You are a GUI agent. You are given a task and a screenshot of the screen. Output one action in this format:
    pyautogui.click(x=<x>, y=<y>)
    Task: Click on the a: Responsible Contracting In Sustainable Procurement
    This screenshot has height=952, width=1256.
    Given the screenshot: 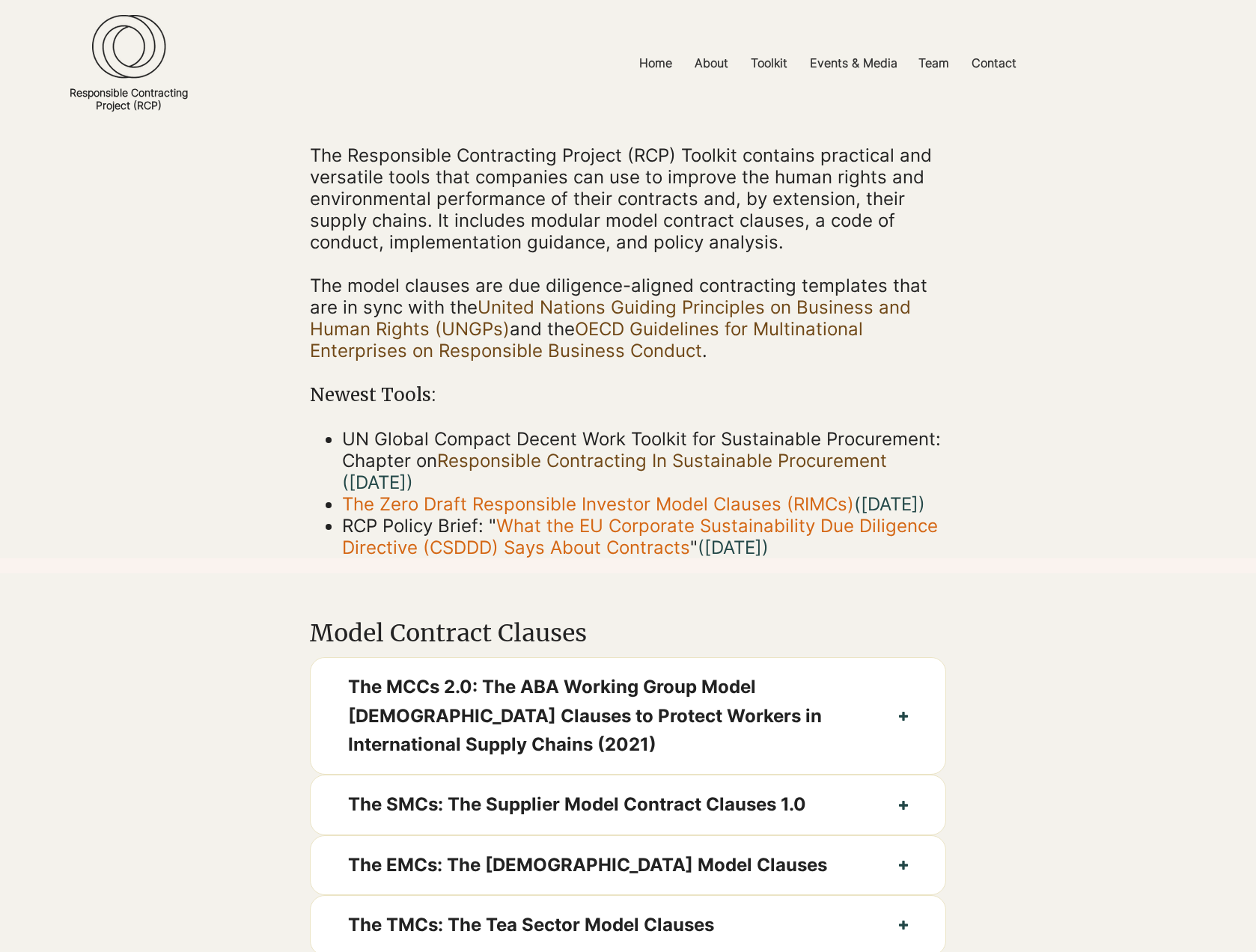 What is the action you would take?
    pyautogui.click(x=662, y=461)
    